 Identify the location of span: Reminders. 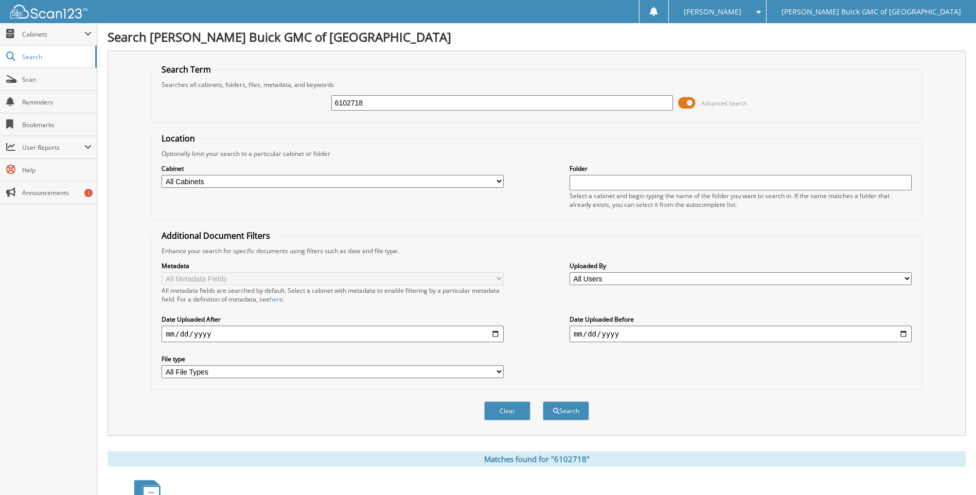
(57, 102).